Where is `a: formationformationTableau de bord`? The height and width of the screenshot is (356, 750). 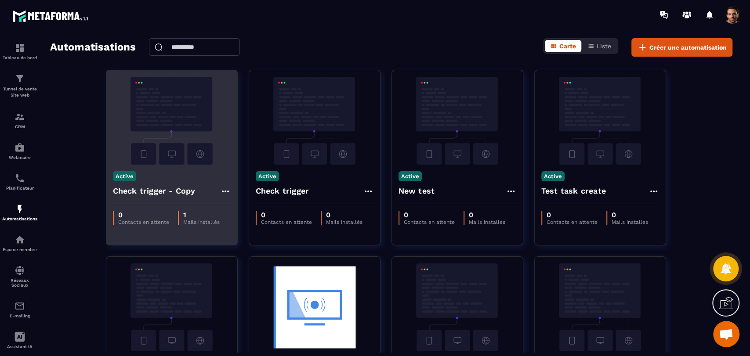
a: formationformationTableau de bord is located at coordinates (20, 51).